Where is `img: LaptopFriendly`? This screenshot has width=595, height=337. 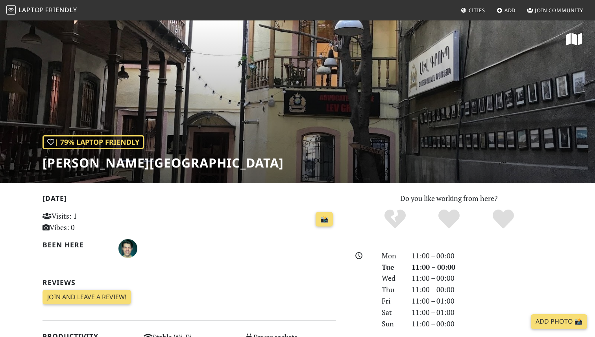
img: LaptopFriendly is located at coordinates (11, 10).